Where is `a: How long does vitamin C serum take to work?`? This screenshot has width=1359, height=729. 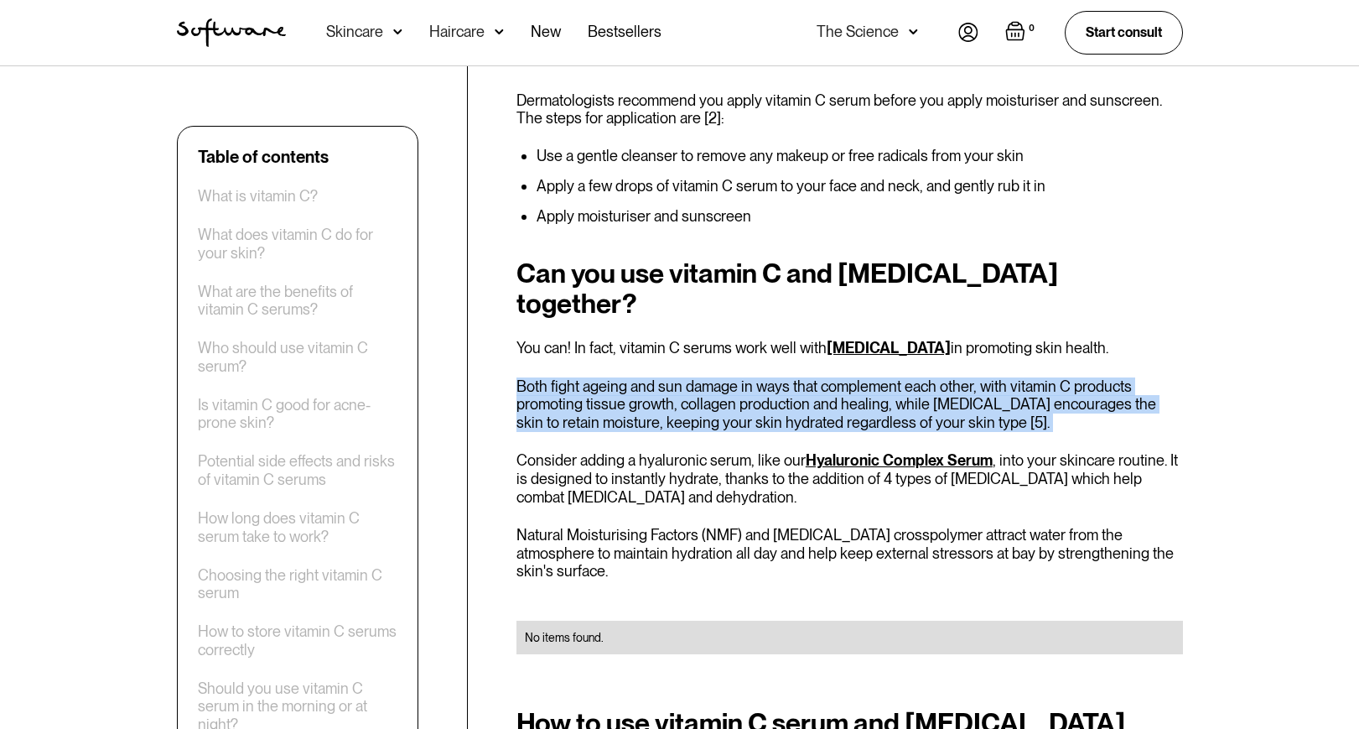 a: How long does vitamin C serum take to work? is located at coordinates (298, 527).